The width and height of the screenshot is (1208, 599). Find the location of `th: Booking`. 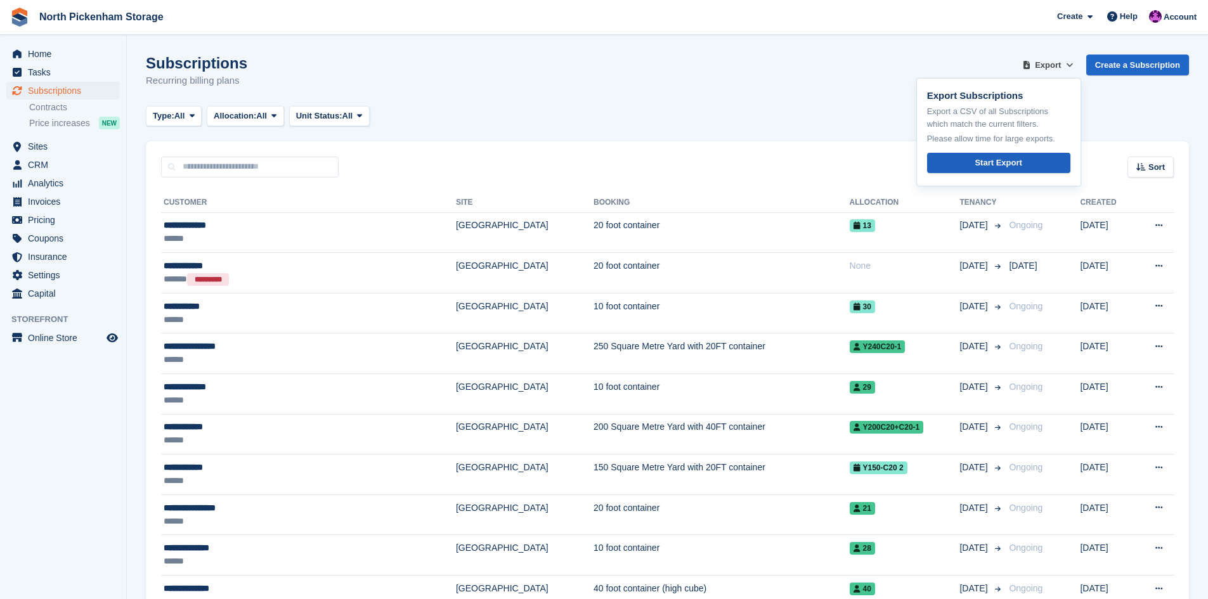

th: Booking is located at coordinates (721, 203).